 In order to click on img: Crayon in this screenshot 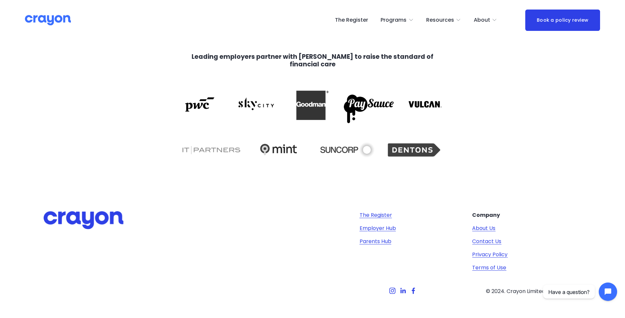, I will do `click(48, 20)`.